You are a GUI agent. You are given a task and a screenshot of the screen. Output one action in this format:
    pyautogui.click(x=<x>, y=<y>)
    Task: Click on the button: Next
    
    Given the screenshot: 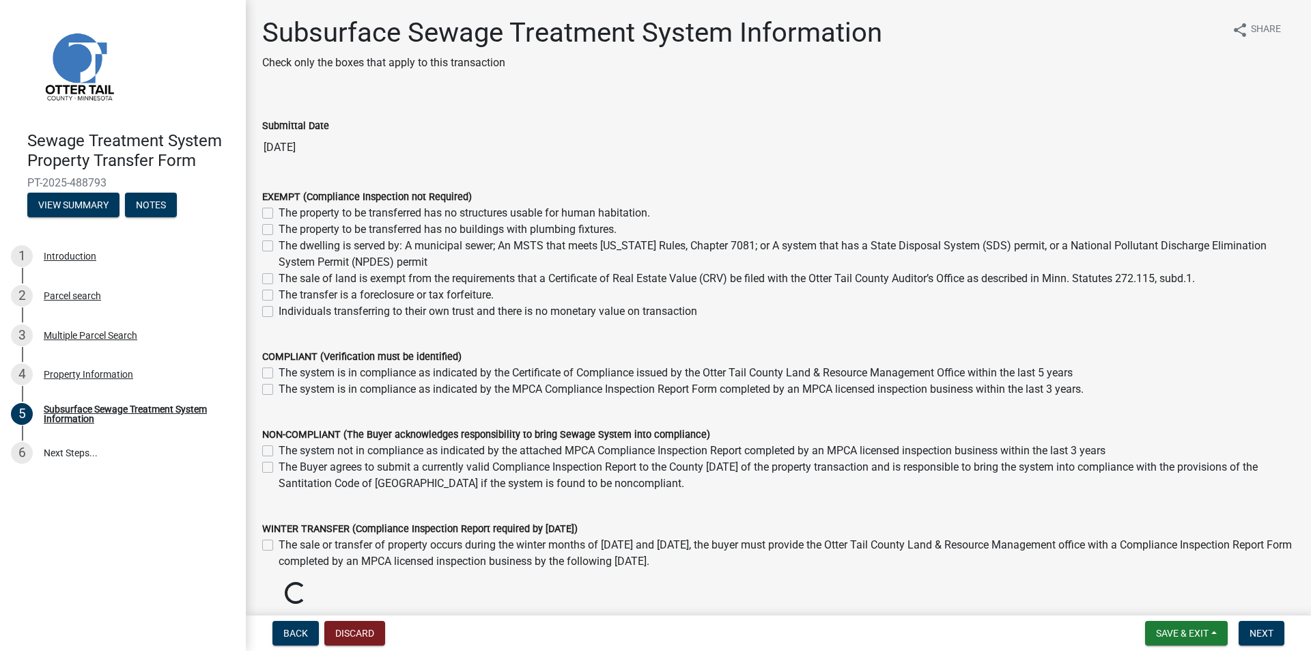 What is the action you would take?
    pyautogui.click(x=1262, y=633)
    